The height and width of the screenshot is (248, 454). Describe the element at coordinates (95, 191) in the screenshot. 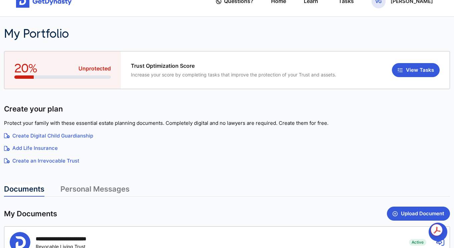

I see `a: Personal Messages` at that location.